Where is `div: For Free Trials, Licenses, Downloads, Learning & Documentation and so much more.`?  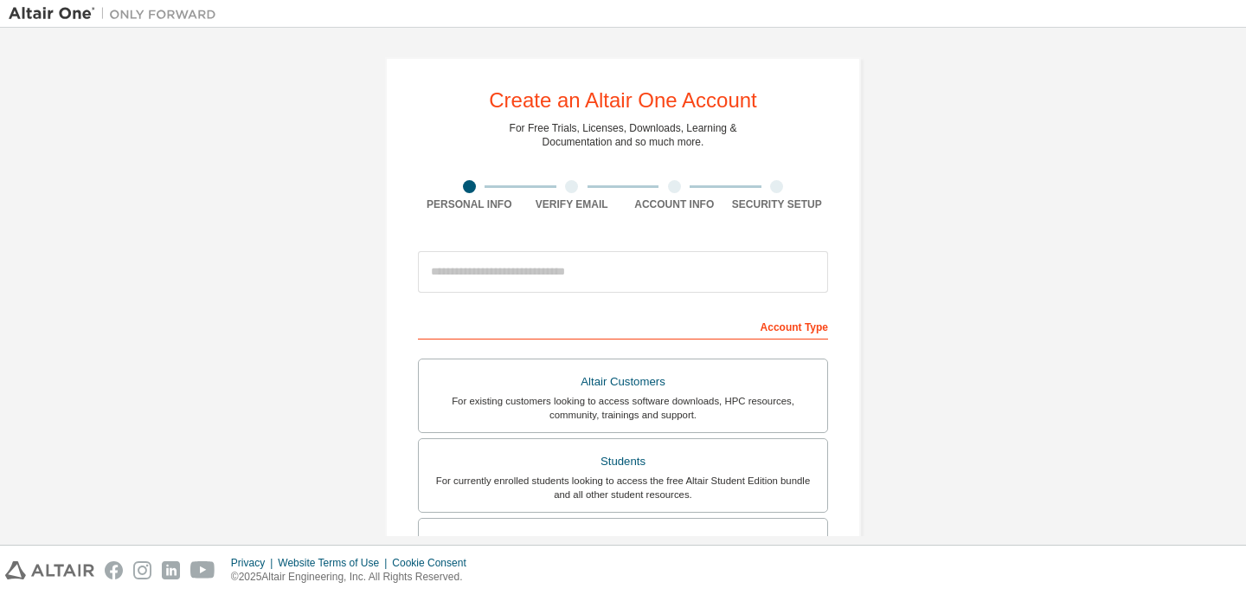
div: For Free Trials, Licenses, Downloads, Learning & Documentation and so much more. is located at coordinates (623, 135).